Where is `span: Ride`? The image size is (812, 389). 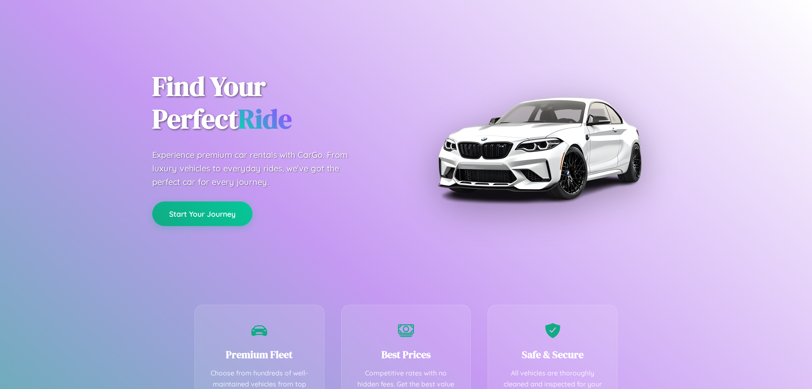 span: Ride is located at coordinates (265, 118).